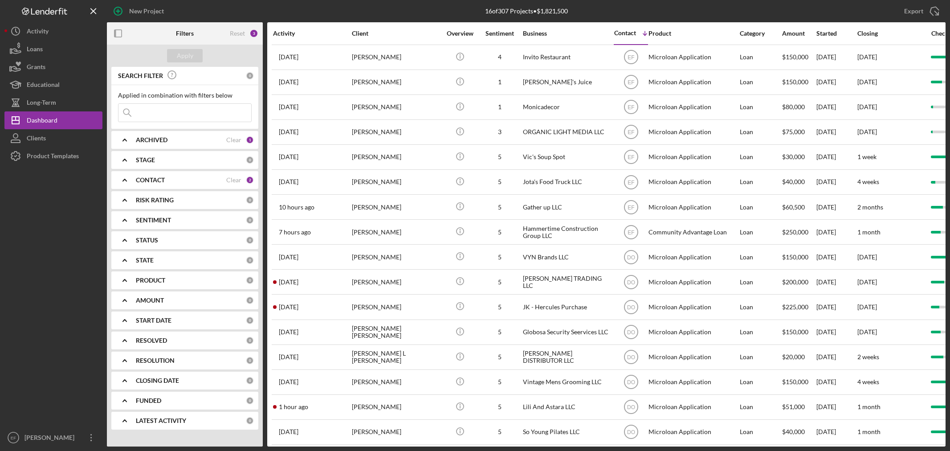 This screenshot has width=950, height=451. Describe the element at coordinates (148, 400) in the screenshot. I see `b: FUNDED` at that location.